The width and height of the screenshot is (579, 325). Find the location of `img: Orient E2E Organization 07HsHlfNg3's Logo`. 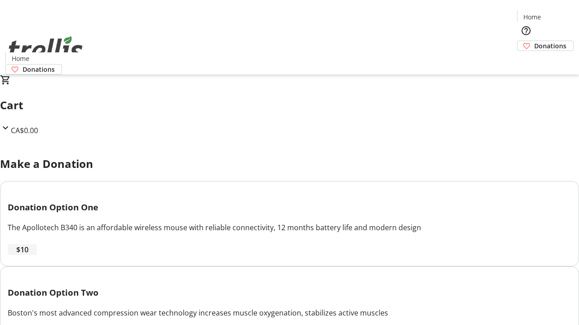

img: Orient E2E Organization 07HsHlfNg3's Logo is located at coordinates (46, 49).